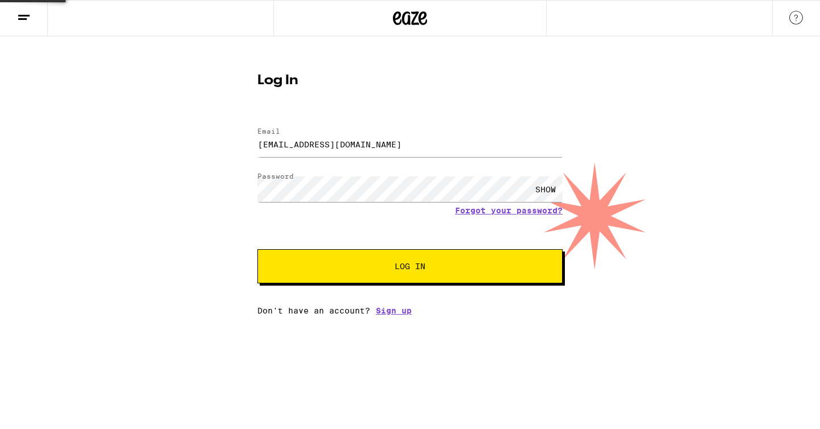 This screenshot has width=820, height=429. What do you see at coordinates (269, 131) in the screenshot?
I see `label: Email` at bounding box center [269, 131].